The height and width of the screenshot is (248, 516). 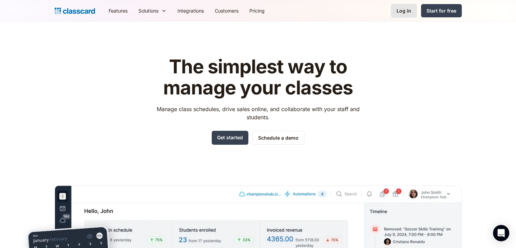 I want to click on a: home, so click(x=75, y=11).